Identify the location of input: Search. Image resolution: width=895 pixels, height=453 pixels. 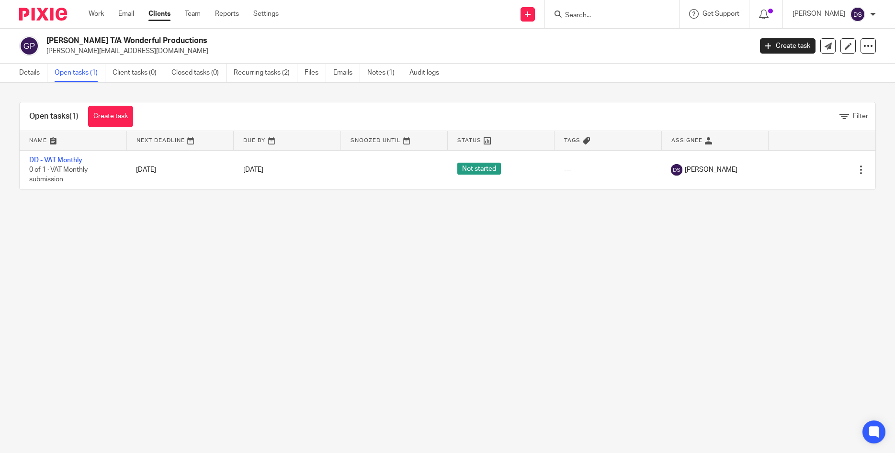
(607, 16).